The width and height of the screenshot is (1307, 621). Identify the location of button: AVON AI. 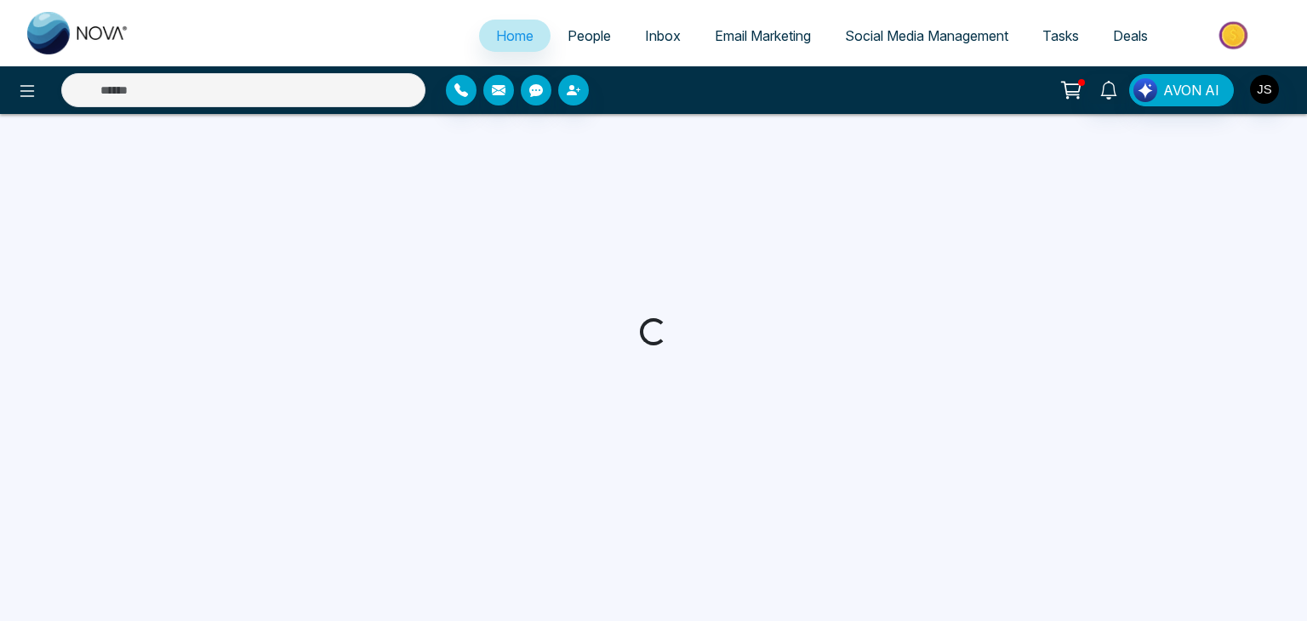
(1181, 90).